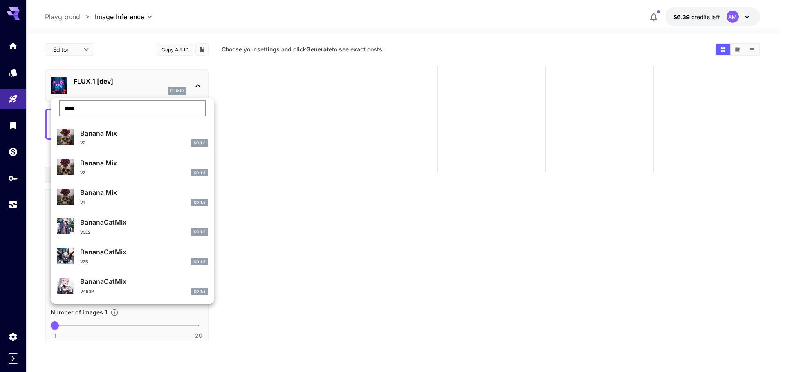 The image size is (785, 372). I want to click on div: BananaCatMixv3bSD 1.5, so click(132, 256).